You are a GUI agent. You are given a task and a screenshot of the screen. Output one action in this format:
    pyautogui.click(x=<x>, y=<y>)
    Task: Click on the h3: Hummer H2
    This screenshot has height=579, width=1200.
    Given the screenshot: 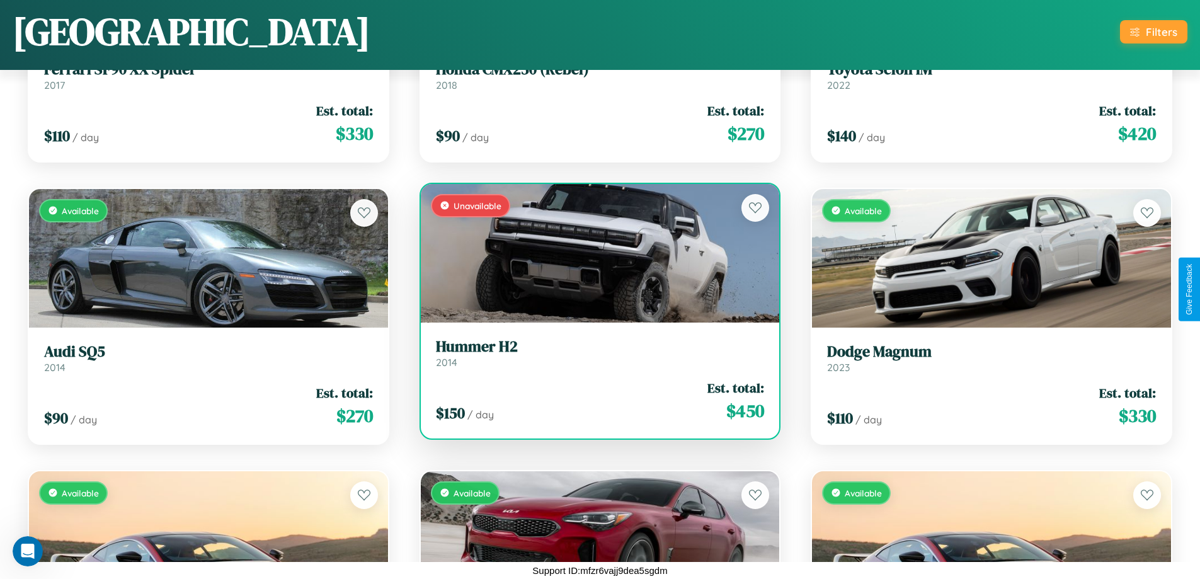 What is the action you would take?
    pyautogui.click(x=601, y=347)
    